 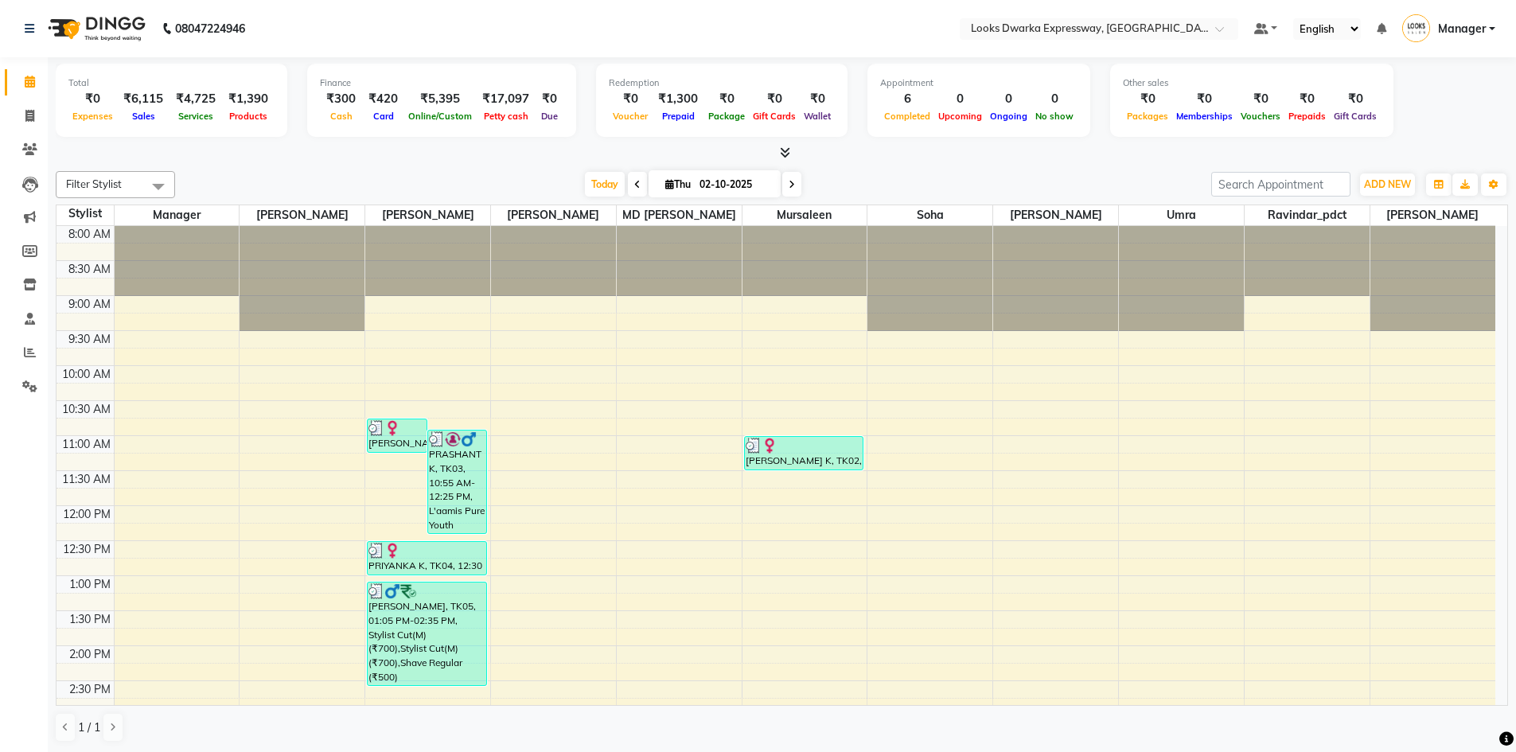 I want to click on div: ₹300, so click(x=341, y=99).